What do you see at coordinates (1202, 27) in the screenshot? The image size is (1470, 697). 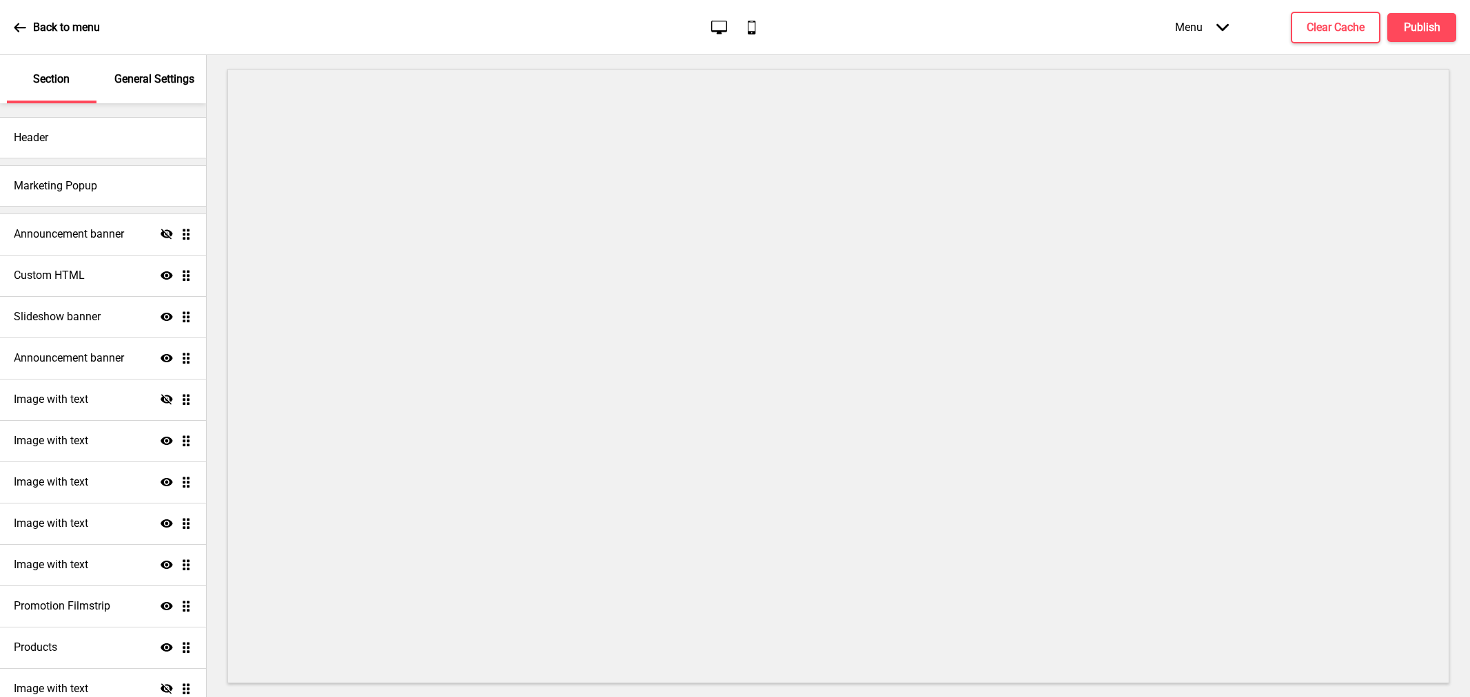 I see `div: Menu` at bounding box center [1202, 27].